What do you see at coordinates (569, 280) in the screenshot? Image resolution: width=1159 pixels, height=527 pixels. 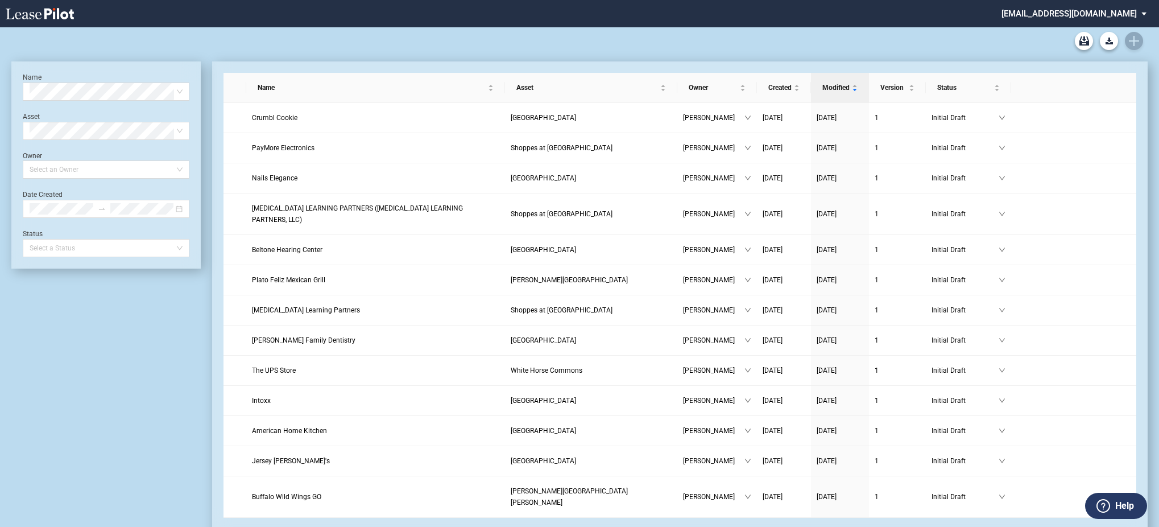 I see `span: Rankin Center` at bounding box center [569, 280].